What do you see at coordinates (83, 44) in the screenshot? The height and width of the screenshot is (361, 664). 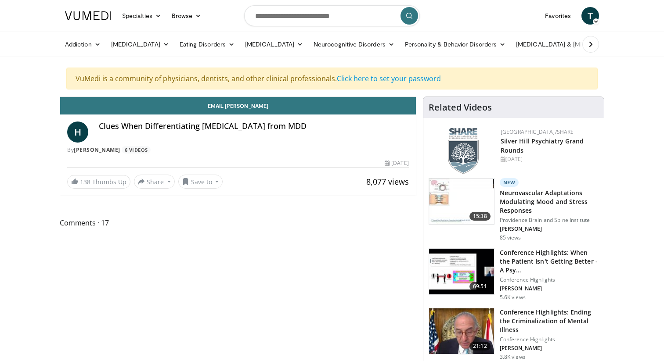 I see `a: Addiction` at bounding box center [83, 44].